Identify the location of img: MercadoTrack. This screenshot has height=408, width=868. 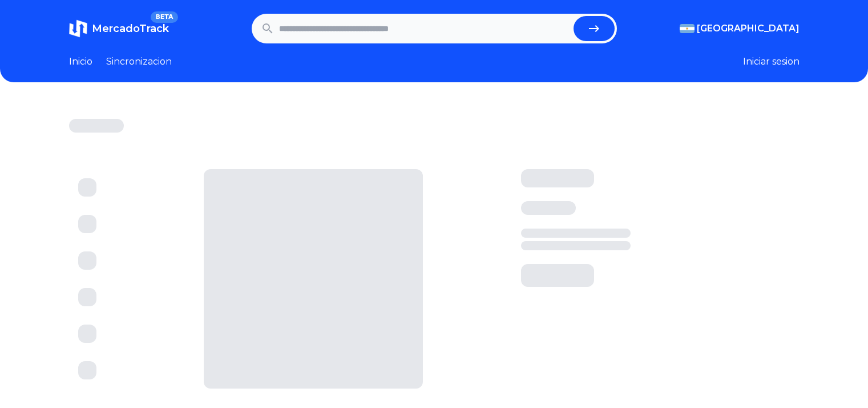
(78, 29).